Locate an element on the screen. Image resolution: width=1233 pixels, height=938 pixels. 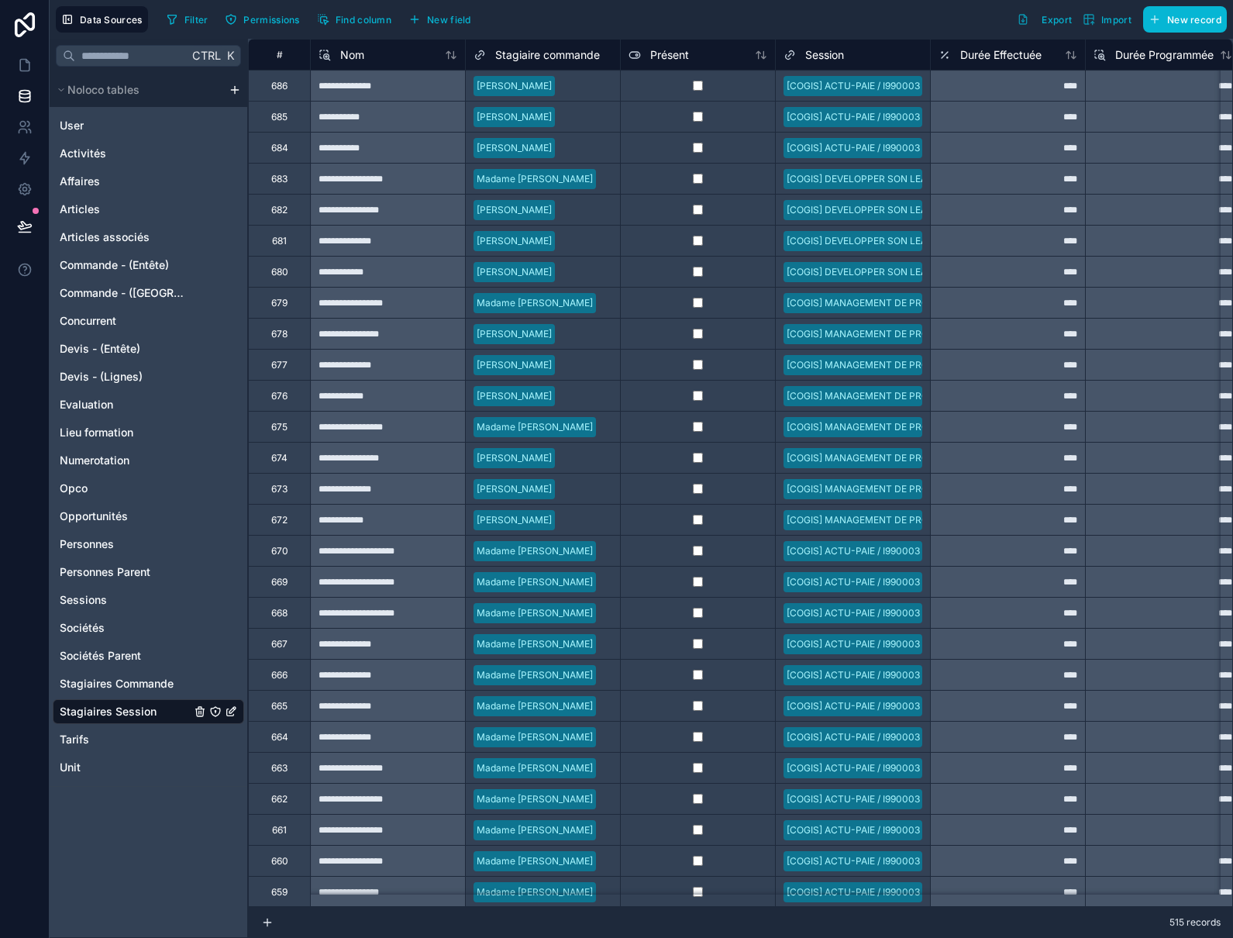
div: 678 is located at coordinates (279, 334).